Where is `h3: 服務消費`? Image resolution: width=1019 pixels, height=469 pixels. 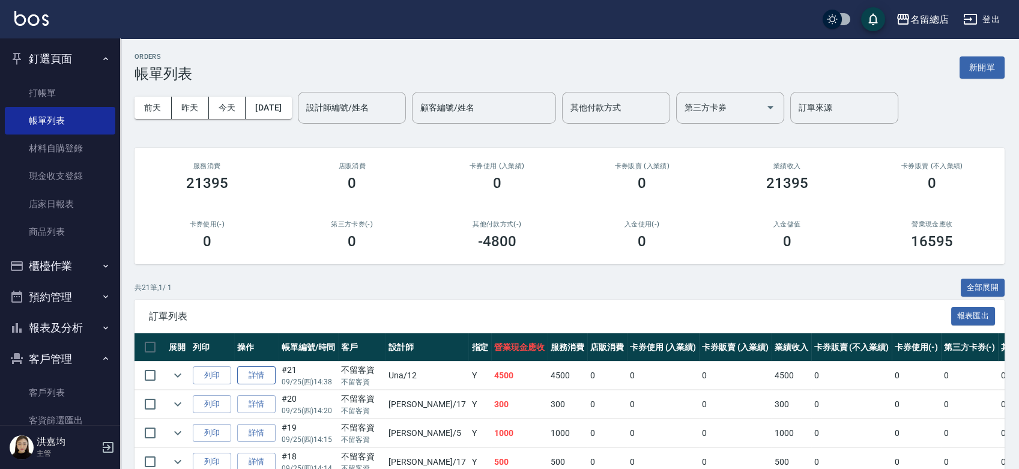 h3: 服務消費 is located at coordinates (207, 166).